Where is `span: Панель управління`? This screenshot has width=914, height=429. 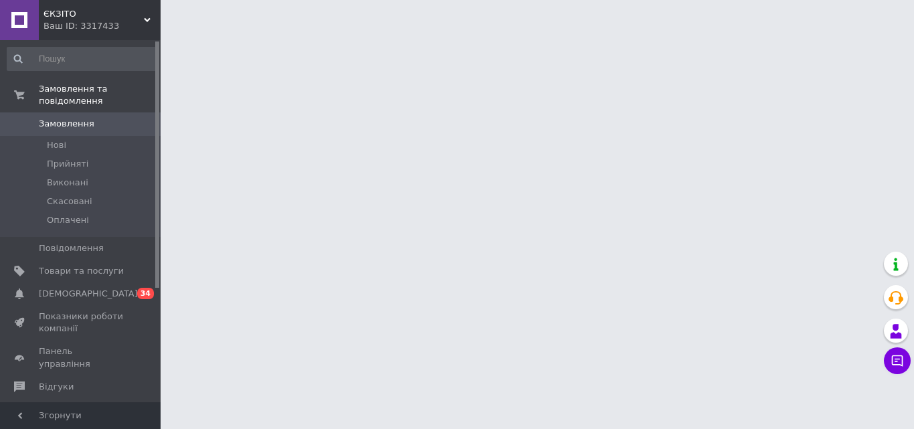 span: Панель управління is located at coordinates (81, 357).